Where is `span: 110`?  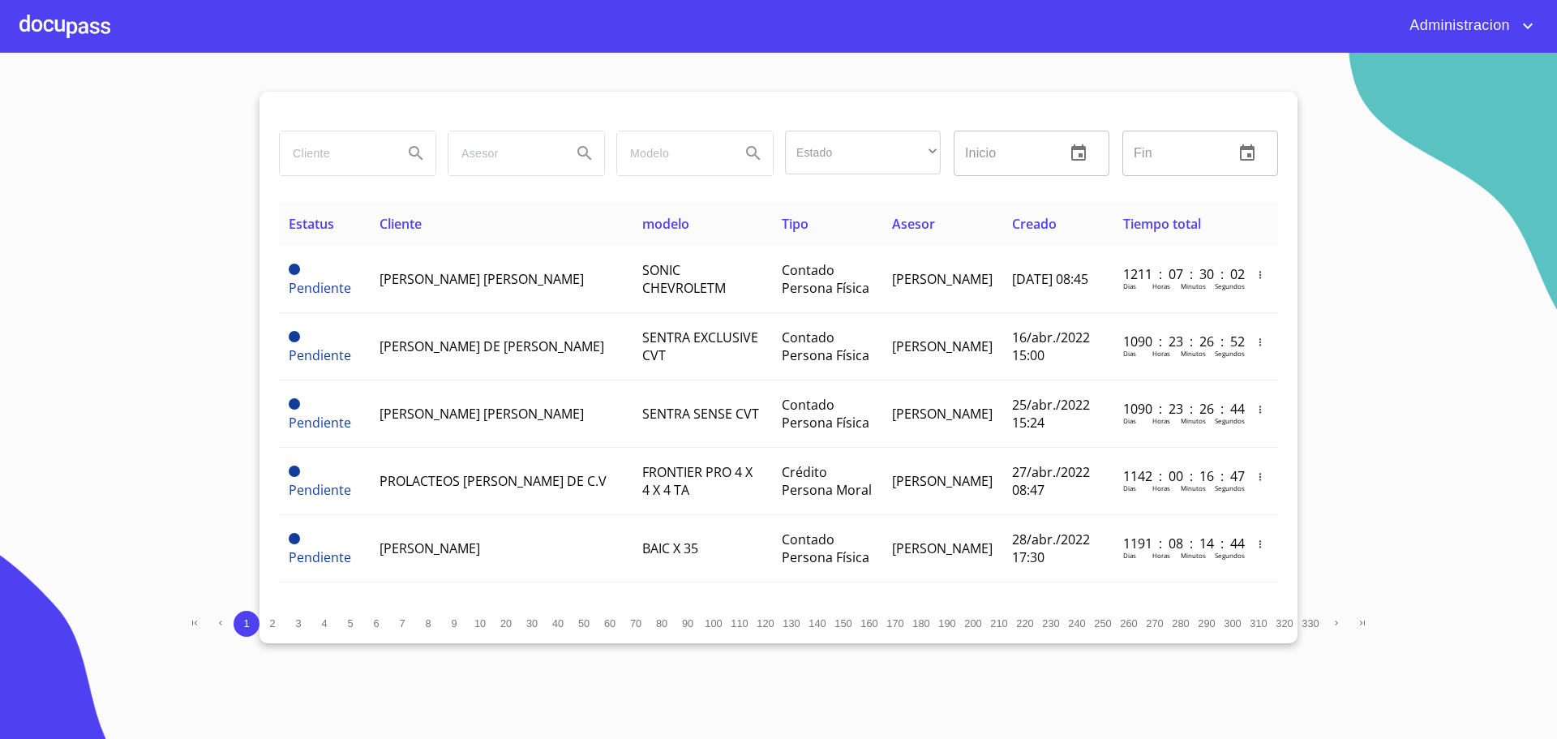 span: 110 is located at coordinates (739, 623).